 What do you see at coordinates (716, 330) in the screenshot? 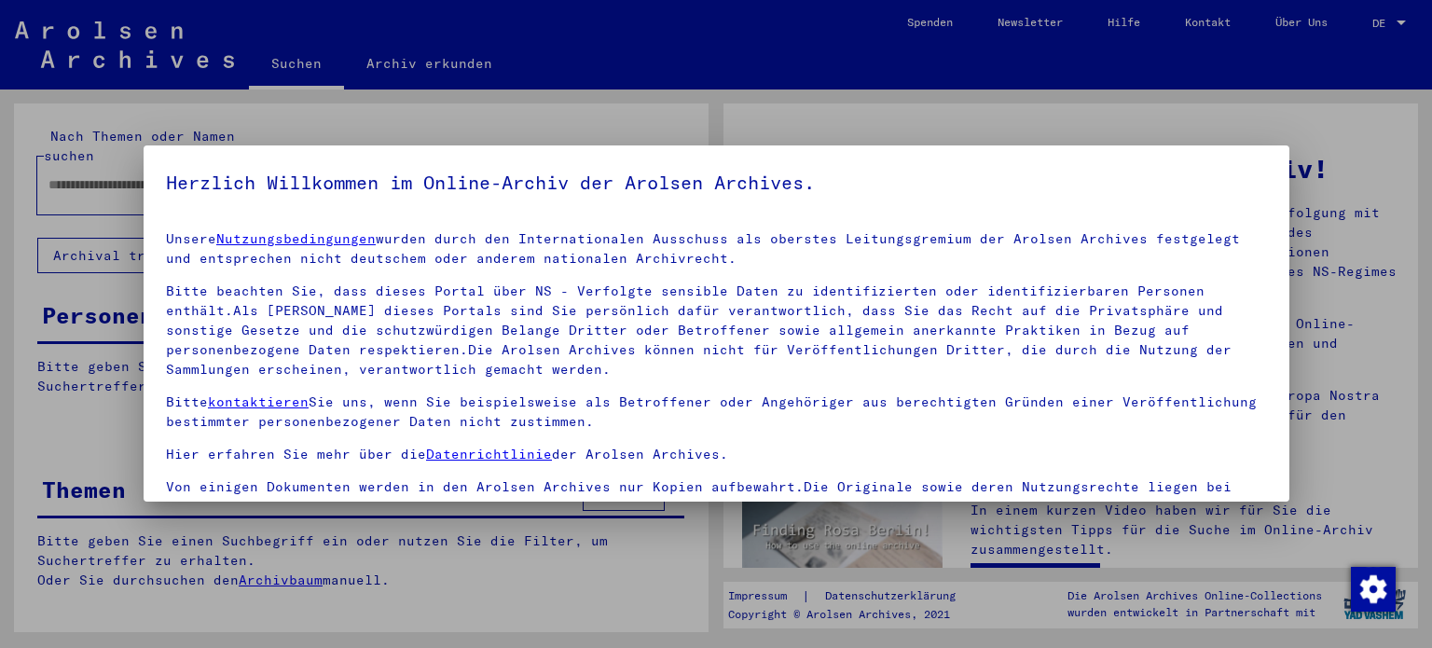
I see `p: Bitte beachten Sie, dass dieses Portal über NS - Verfolgte sensible Daten zu identifizierten oder...` at bounding box center [716, 330].